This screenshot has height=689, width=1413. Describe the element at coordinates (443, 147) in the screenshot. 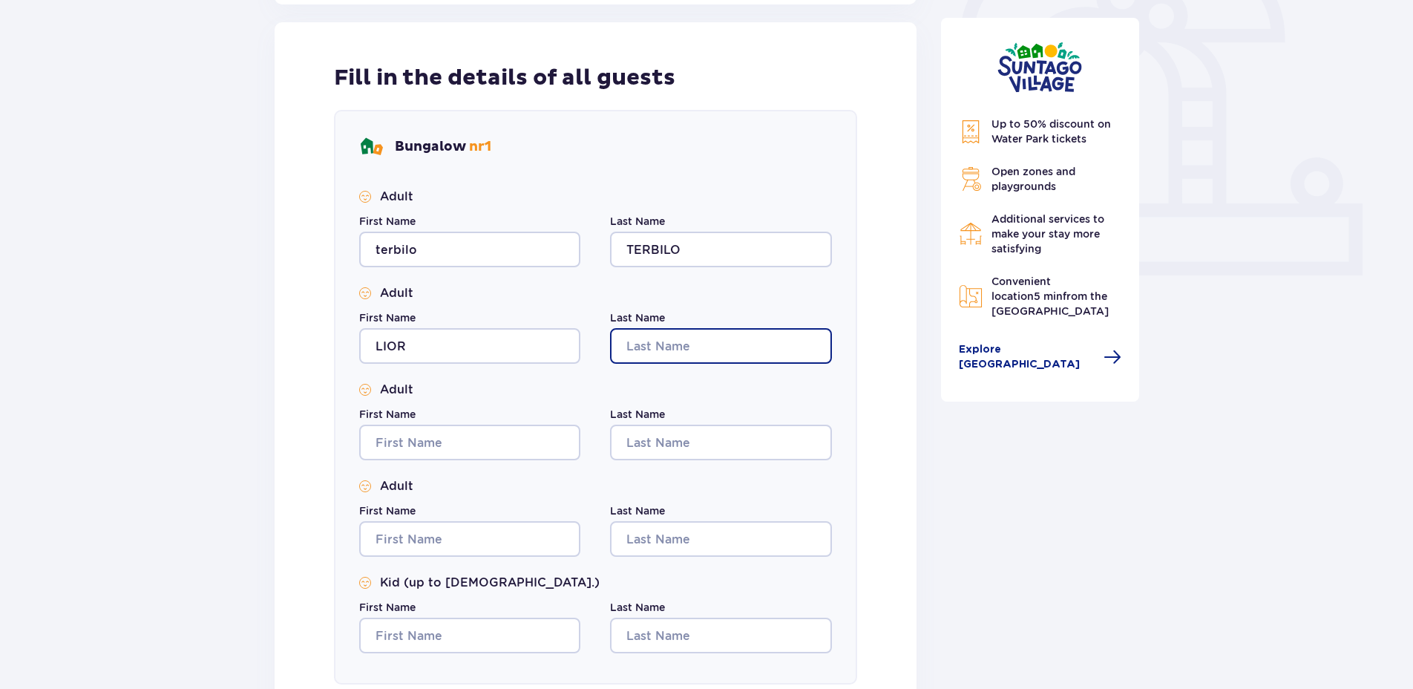

I see `p: Bungalow` at that location.